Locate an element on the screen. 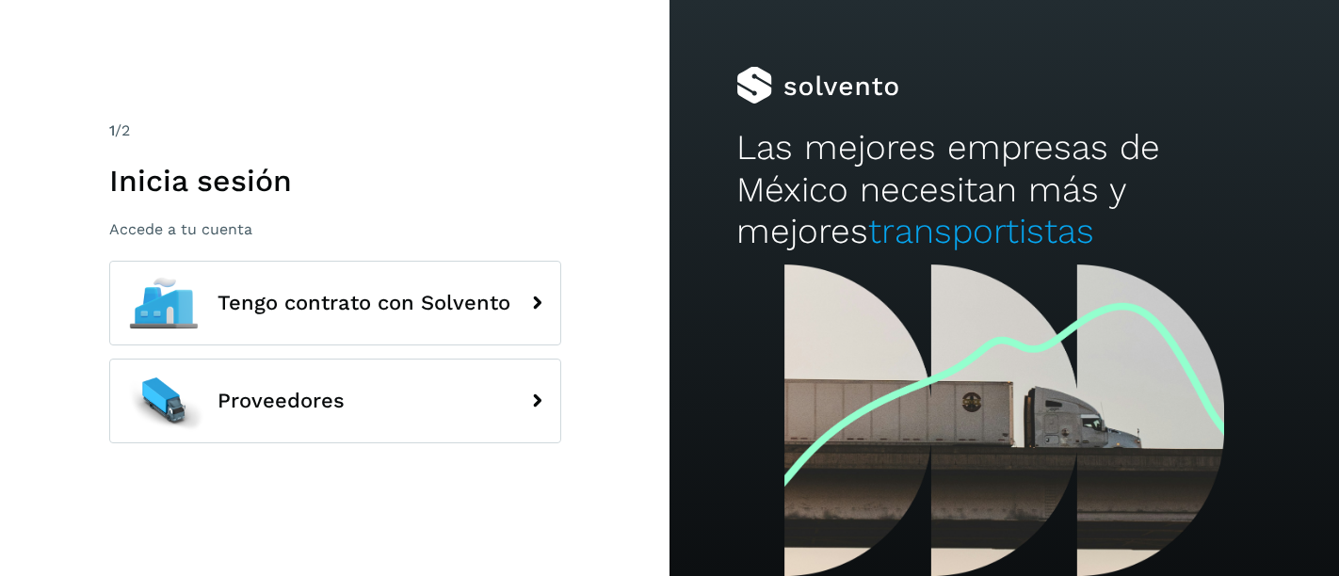  p: Accede a tu cuenta is located at coordinates (335, 229).